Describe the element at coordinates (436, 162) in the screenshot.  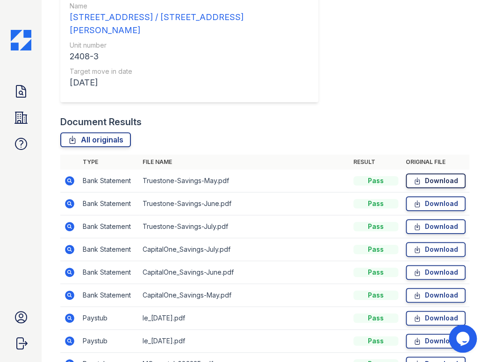
I see `th: Original file` at that location.